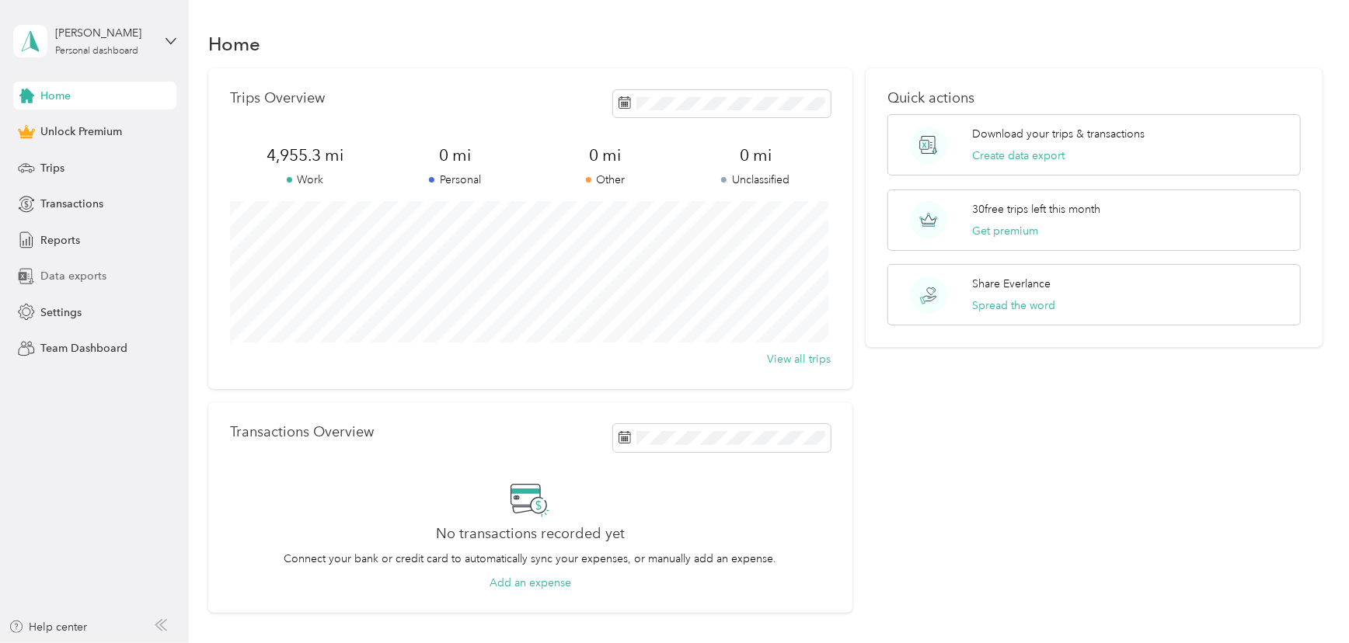  Describe the element at coordinates (302, 432) in the screenshot. I see `p: Transactions Overview` at that location.